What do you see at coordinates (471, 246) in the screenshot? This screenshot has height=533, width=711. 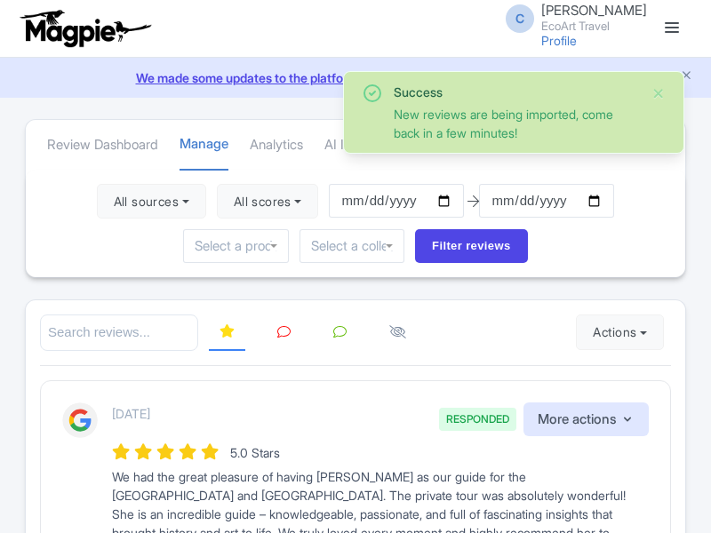 I see `input: Filter reviews` at bounding box center [471, 246].